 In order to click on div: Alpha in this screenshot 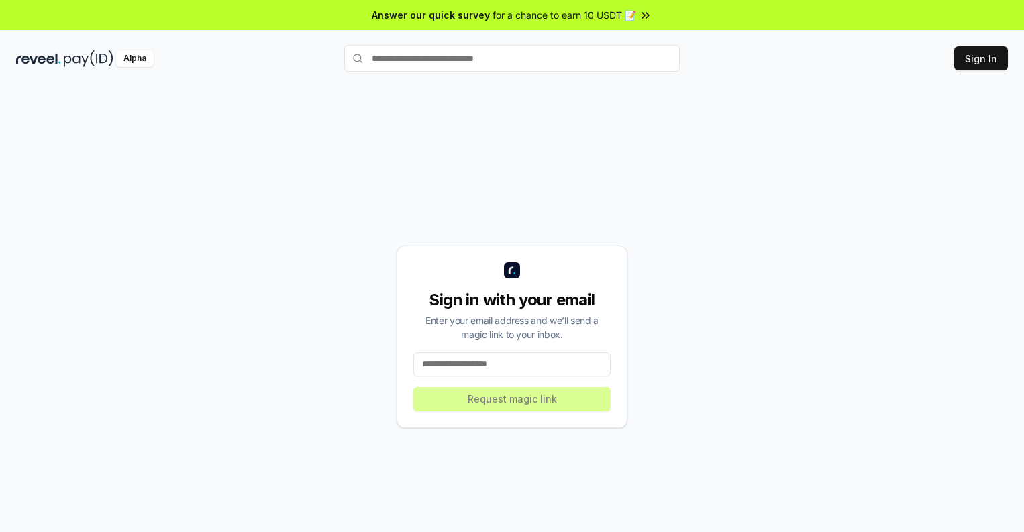, I will do `click(135, 58)`.